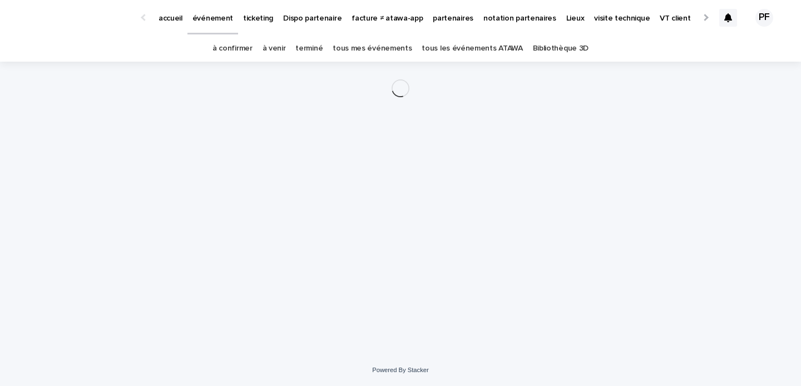  I want to click on a: terminé, so click(309, 48).